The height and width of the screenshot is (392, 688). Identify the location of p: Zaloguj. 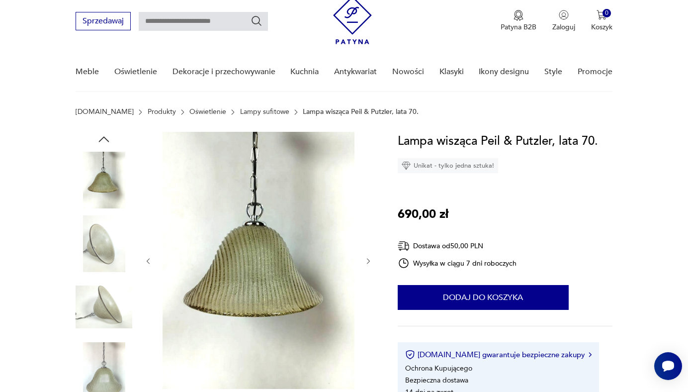
(564, 27).